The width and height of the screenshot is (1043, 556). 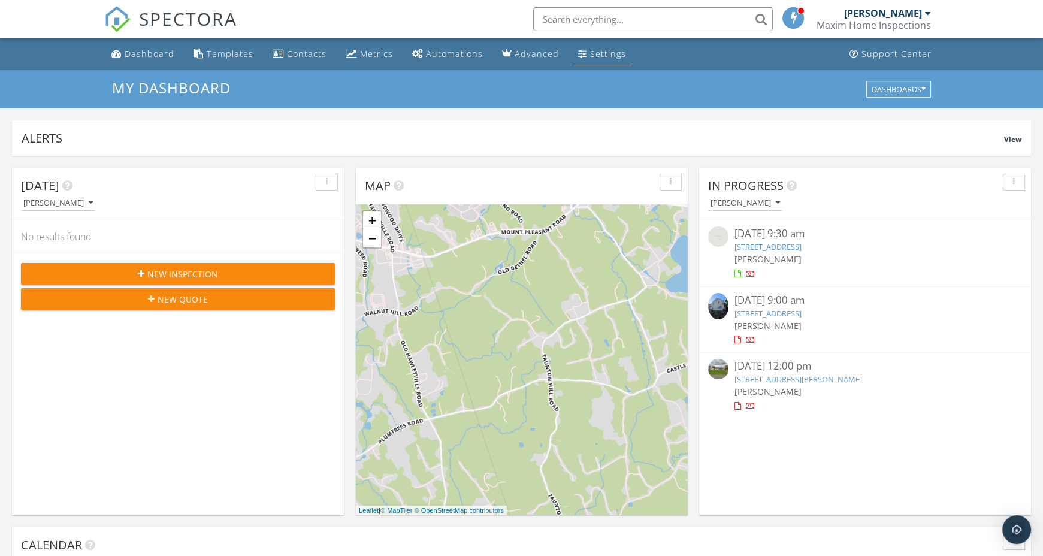 I want to click on button: New Inspection, so click(x=178, y=274).